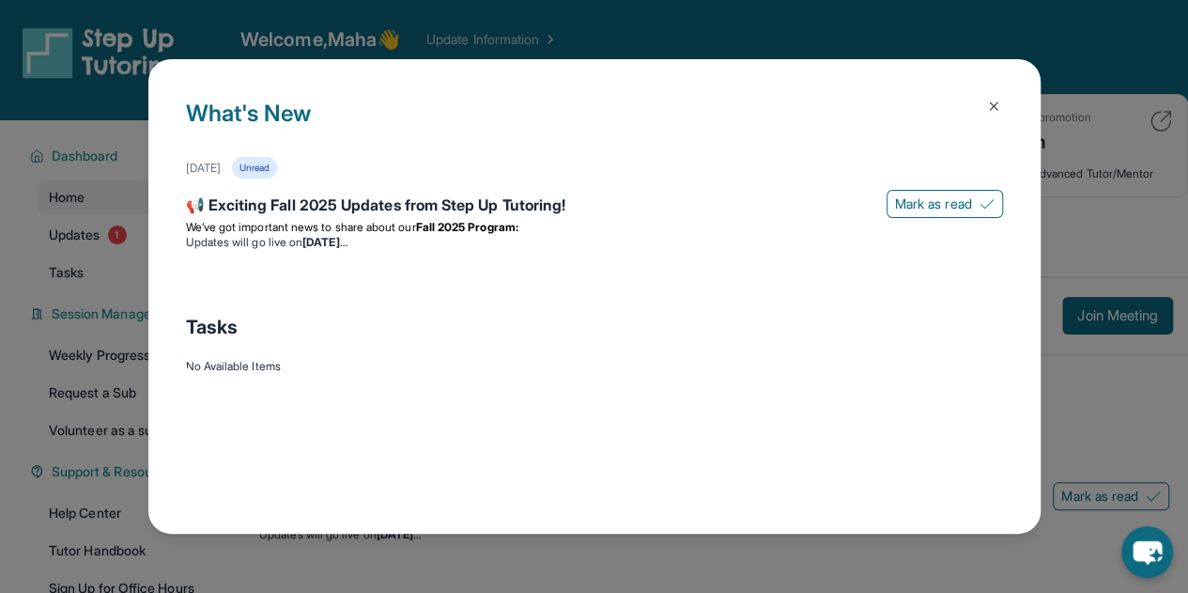 Image resolution: width=1188 pixels, height=593 pixels. I want to click on div: Unread, so click(255, 167).